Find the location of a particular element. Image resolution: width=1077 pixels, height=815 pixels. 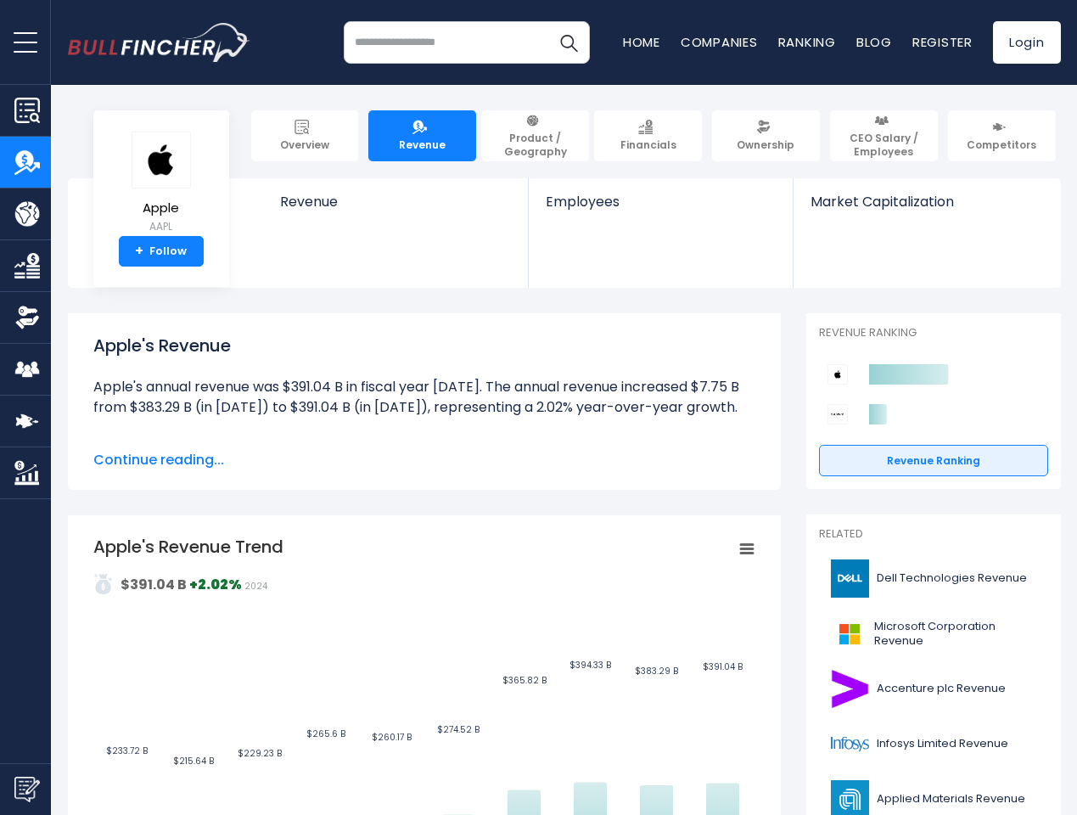

button: Search is located at coordinates (569, 42).